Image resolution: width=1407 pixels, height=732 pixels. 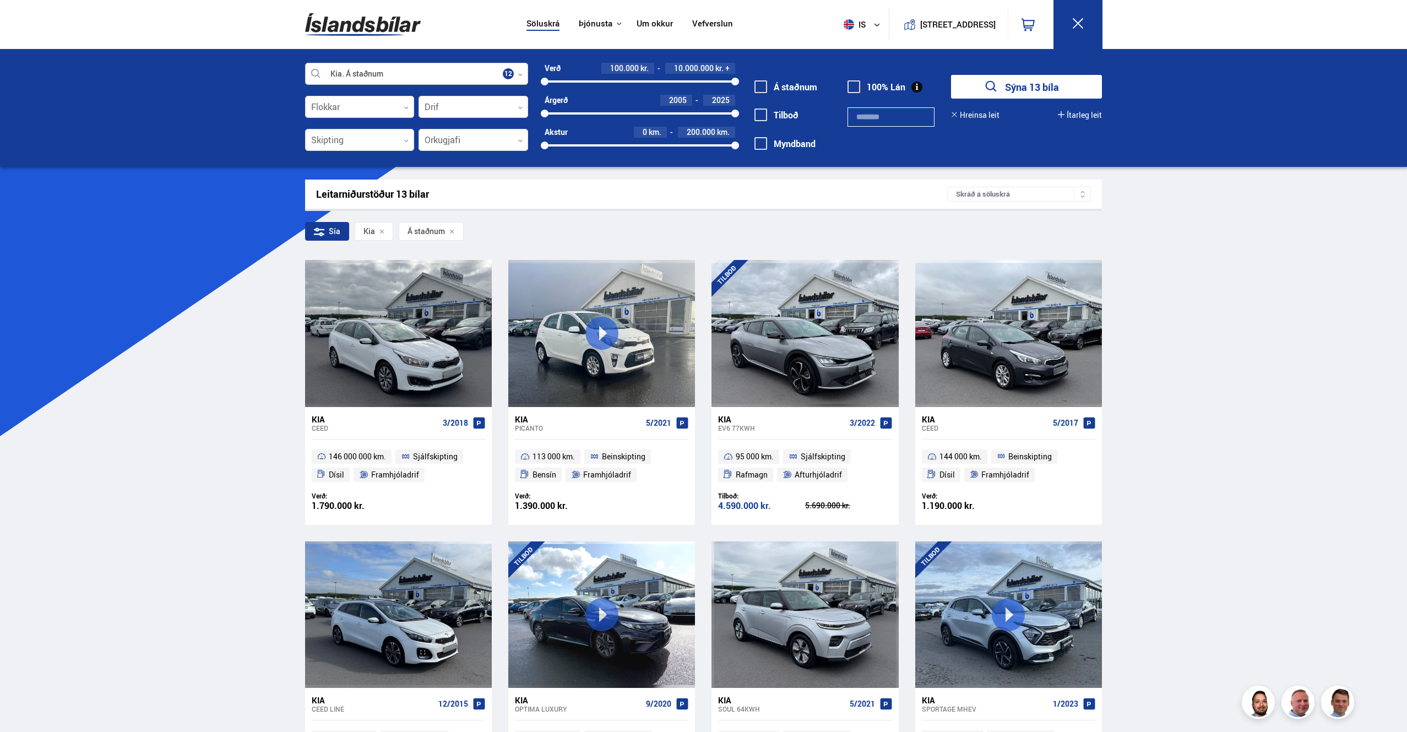 What do you see at coordinates (373, 709) in the screenshot?
I see `div: Ceed LINE` at bounding box center [373, 709].